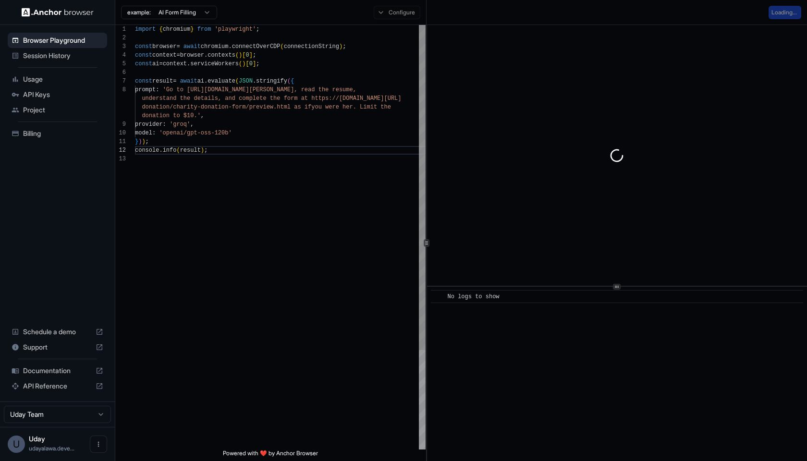 The width and height of the screenshot is (807, 461). I want to click on div: Billing, so click(57, 134).